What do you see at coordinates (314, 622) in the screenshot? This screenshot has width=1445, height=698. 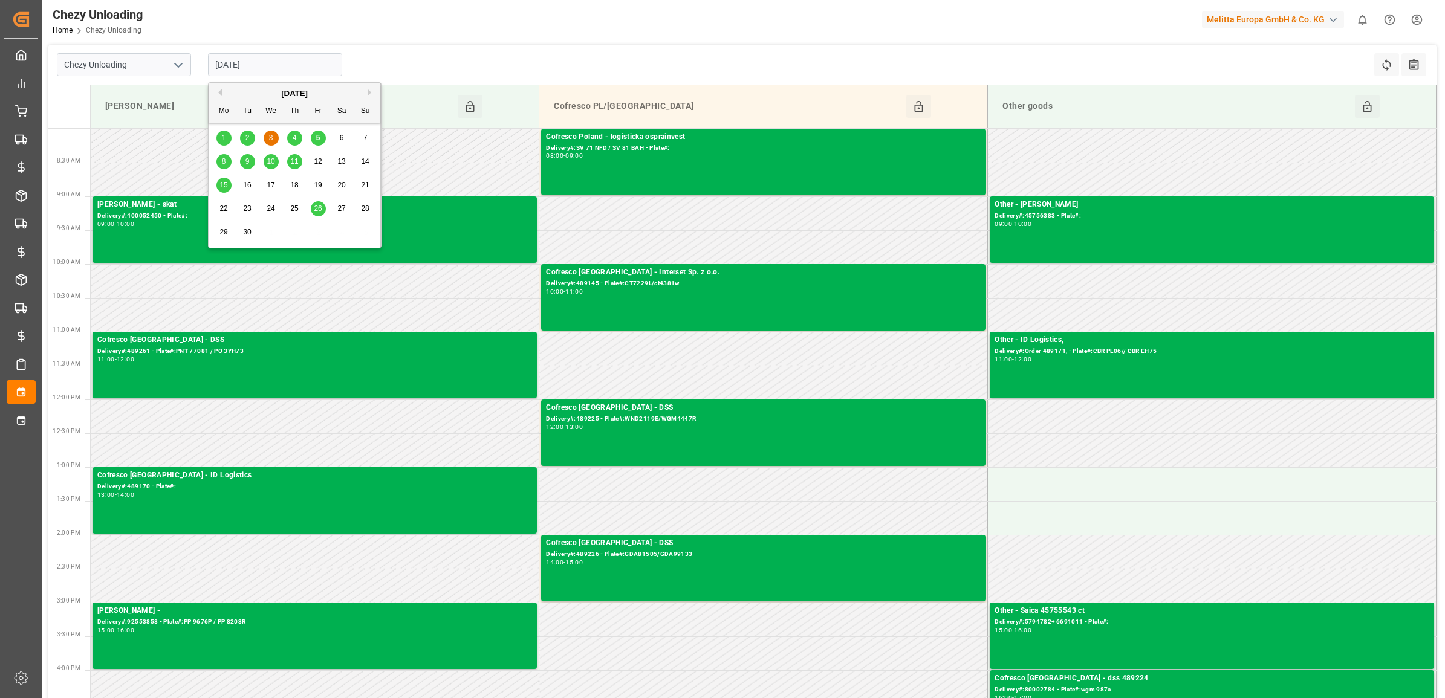 I see `div: Delivery#:92553858 - Plate#:PP 9676P / PP 8203R` at bounding box center [314, 622].